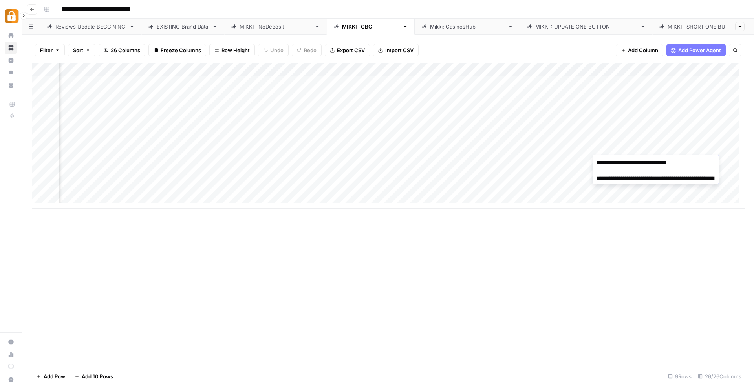  What do you see at coordinates (310, 50) in the screenshot?
I see `span: Redo` at bounding box center [310, 50].